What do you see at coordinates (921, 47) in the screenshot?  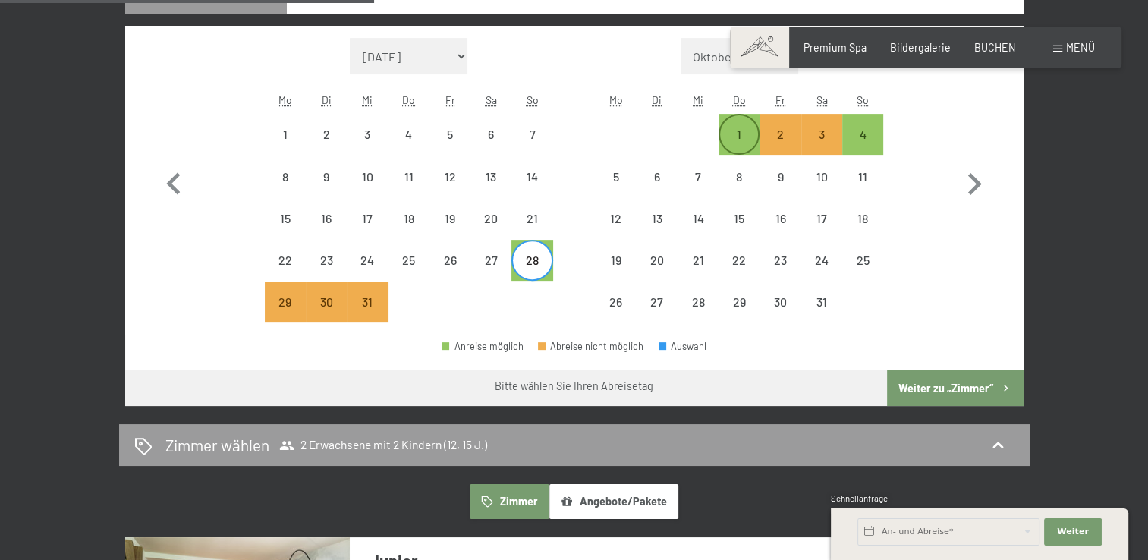 I see `a: Bildergalerie` at bounding box center [921, 47].